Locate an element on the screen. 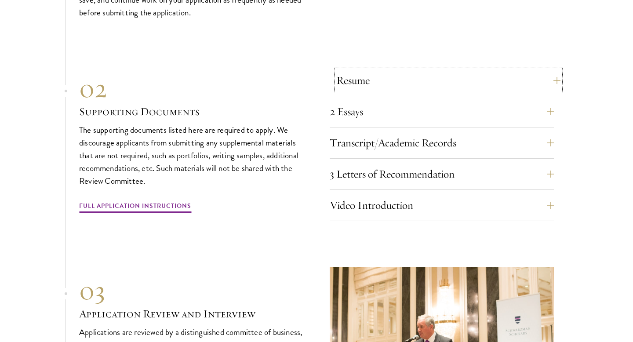 This screenshot has width=633, height=342. div: 03 is located at coordinates (191, 290).